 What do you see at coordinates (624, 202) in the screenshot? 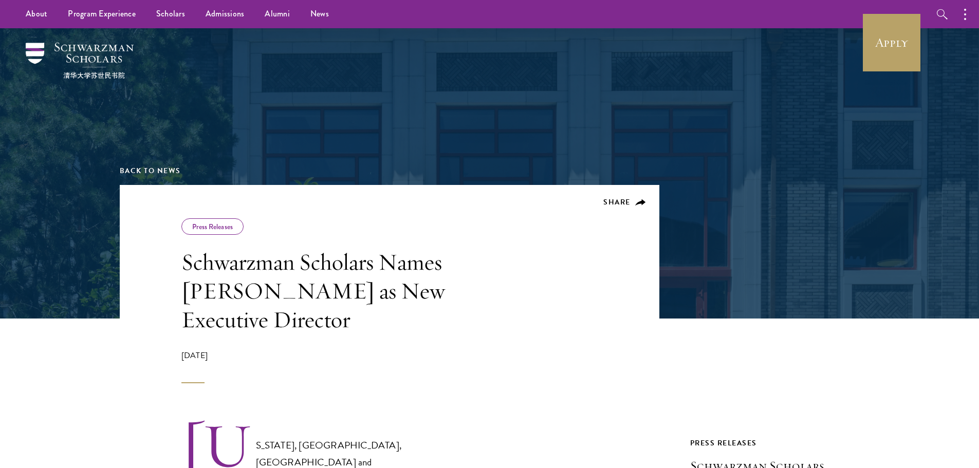
I see `button: Share` at bounding box center [624, 202].